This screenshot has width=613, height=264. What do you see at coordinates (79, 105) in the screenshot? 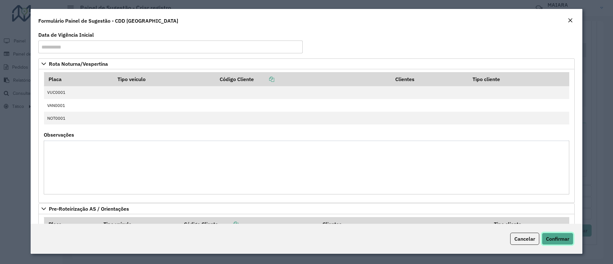
I see `td: VAN0001` at bounding box center [79, 105].